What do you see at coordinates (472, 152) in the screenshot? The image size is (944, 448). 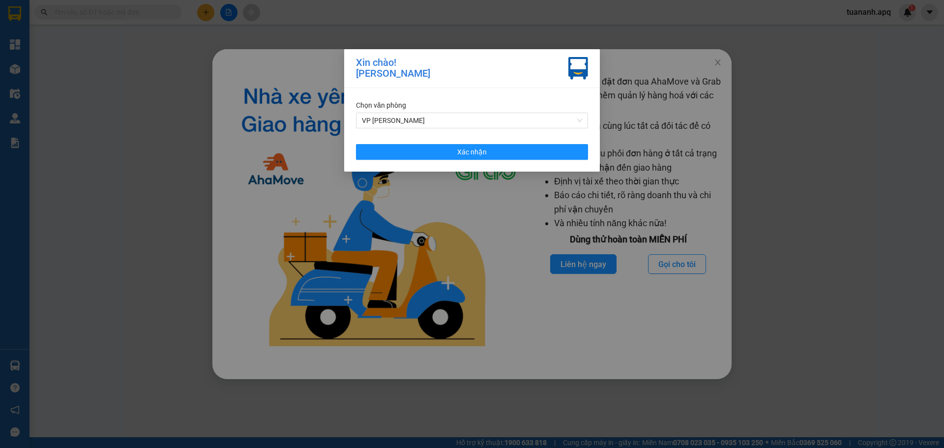 I see `button: Xác nhận` at bounding box center [472, 152].